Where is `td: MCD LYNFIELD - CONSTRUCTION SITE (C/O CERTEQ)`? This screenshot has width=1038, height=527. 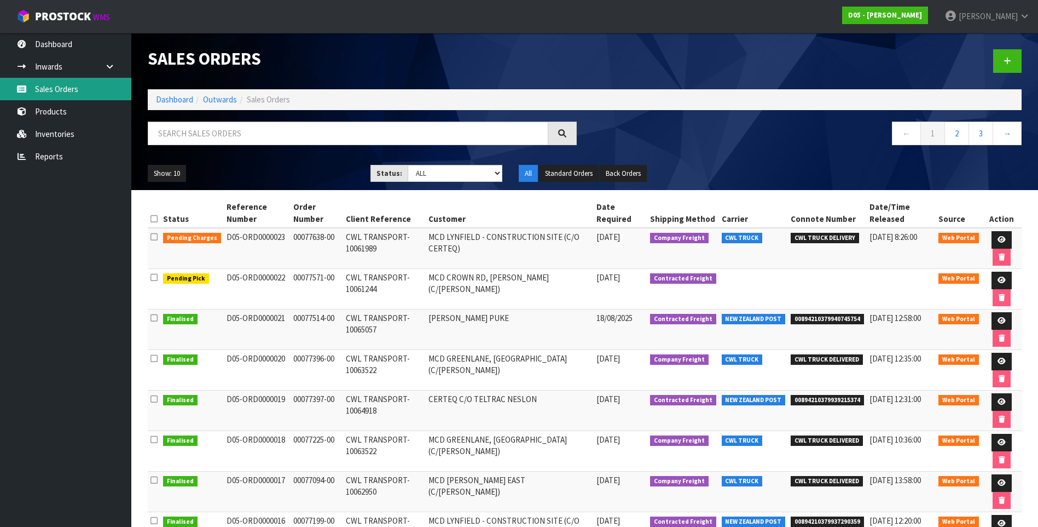 td: MCD LYNFIELD - CONSTRUCTION SITE (C/O CERTEQ) is located at coordinates (510, 248).